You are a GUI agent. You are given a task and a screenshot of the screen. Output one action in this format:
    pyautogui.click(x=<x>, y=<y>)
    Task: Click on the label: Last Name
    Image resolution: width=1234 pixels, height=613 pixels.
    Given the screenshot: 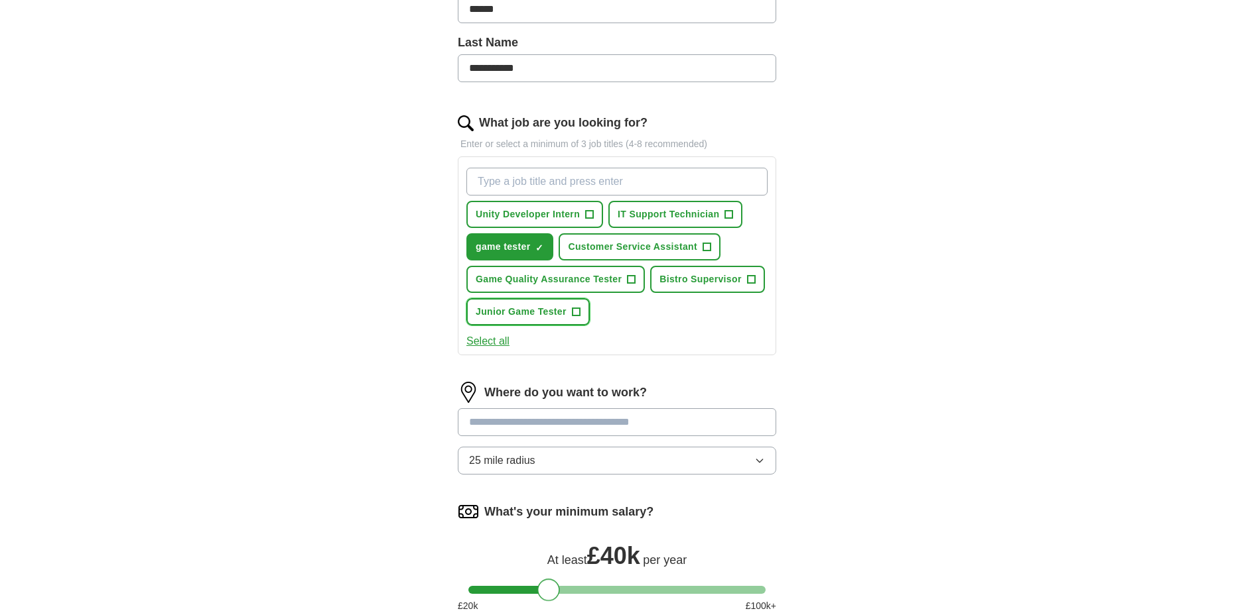 What is the action you would take?
    pyautogui.click(x=617, y=42)
    